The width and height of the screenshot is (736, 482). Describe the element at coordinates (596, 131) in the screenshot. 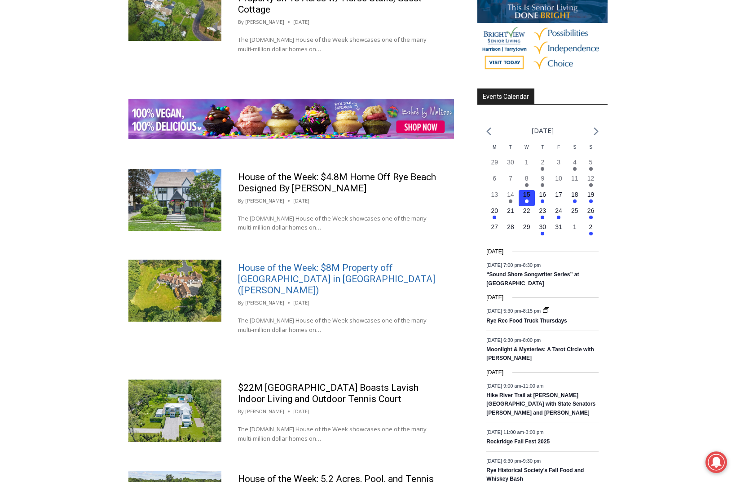

I see `a: Next month` at that location.